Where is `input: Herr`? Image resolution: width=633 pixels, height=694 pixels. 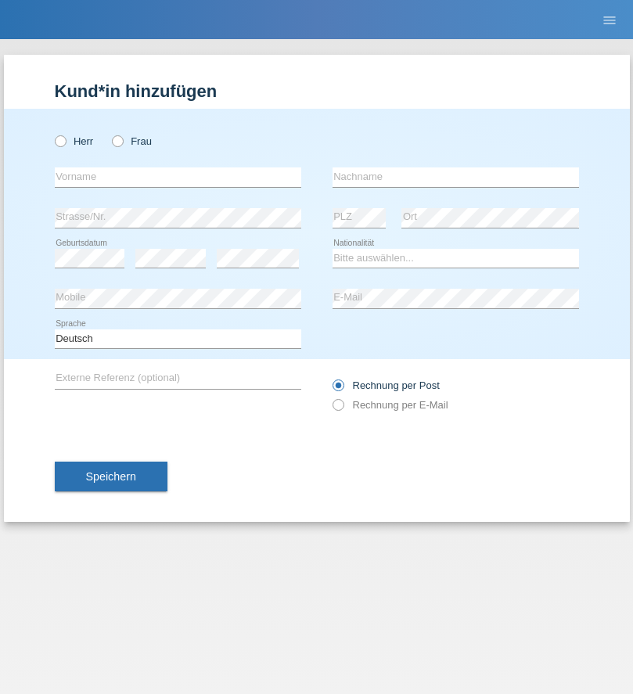 input: Herr is located at coordinates (59, 140).